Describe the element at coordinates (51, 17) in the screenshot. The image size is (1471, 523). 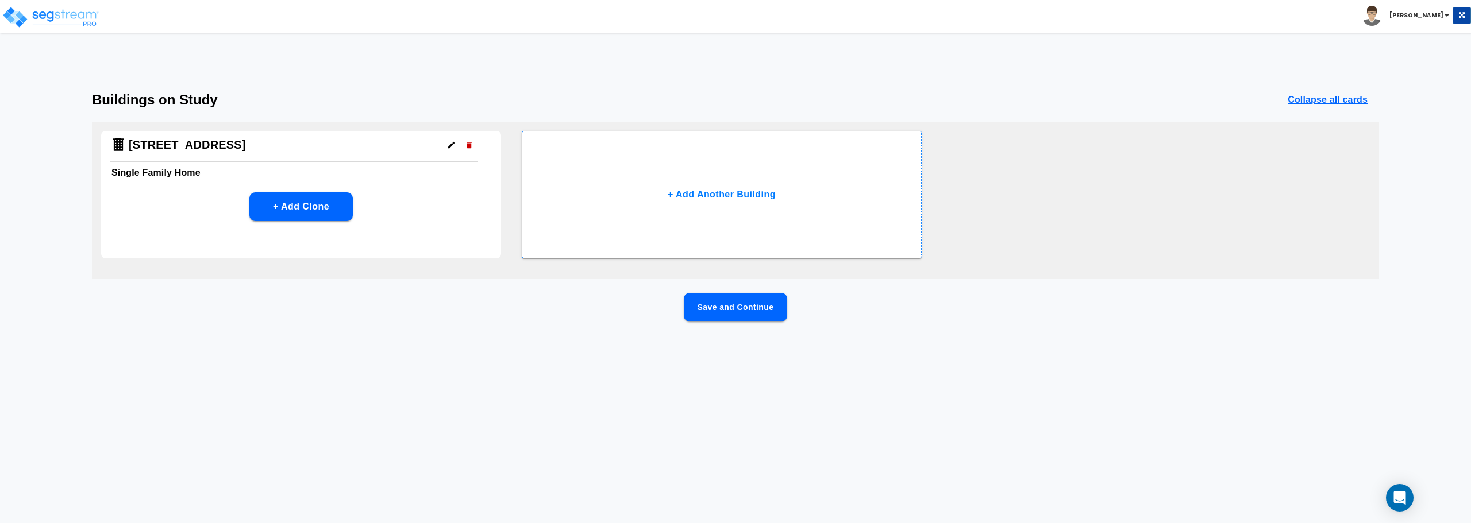
I see `img: logo_pro_r.png` at that location.